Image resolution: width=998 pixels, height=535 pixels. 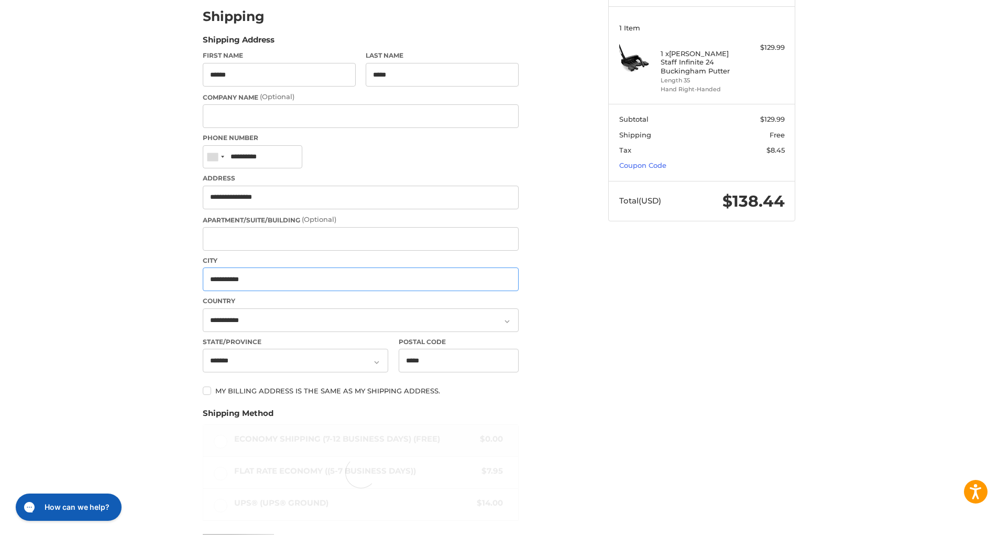 What do you see at coordinates (296, 342) in the screenshot?
I see `label: State/Province` at bounding box center [296, 342].